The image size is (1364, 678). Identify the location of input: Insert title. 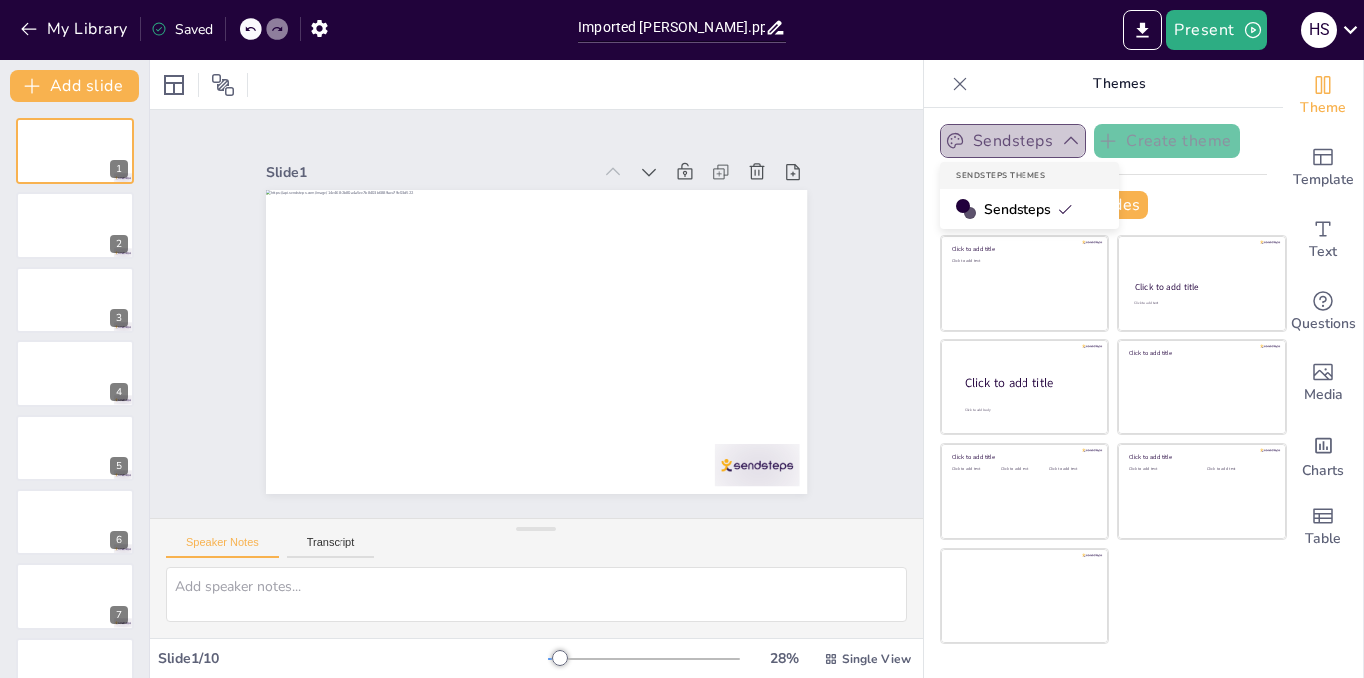
(671, 27).